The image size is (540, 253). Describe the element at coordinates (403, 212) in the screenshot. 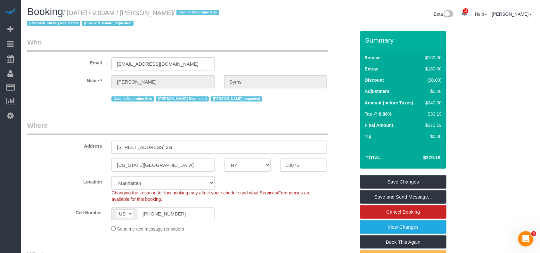

I see `a: Cancel Booking` at that location.